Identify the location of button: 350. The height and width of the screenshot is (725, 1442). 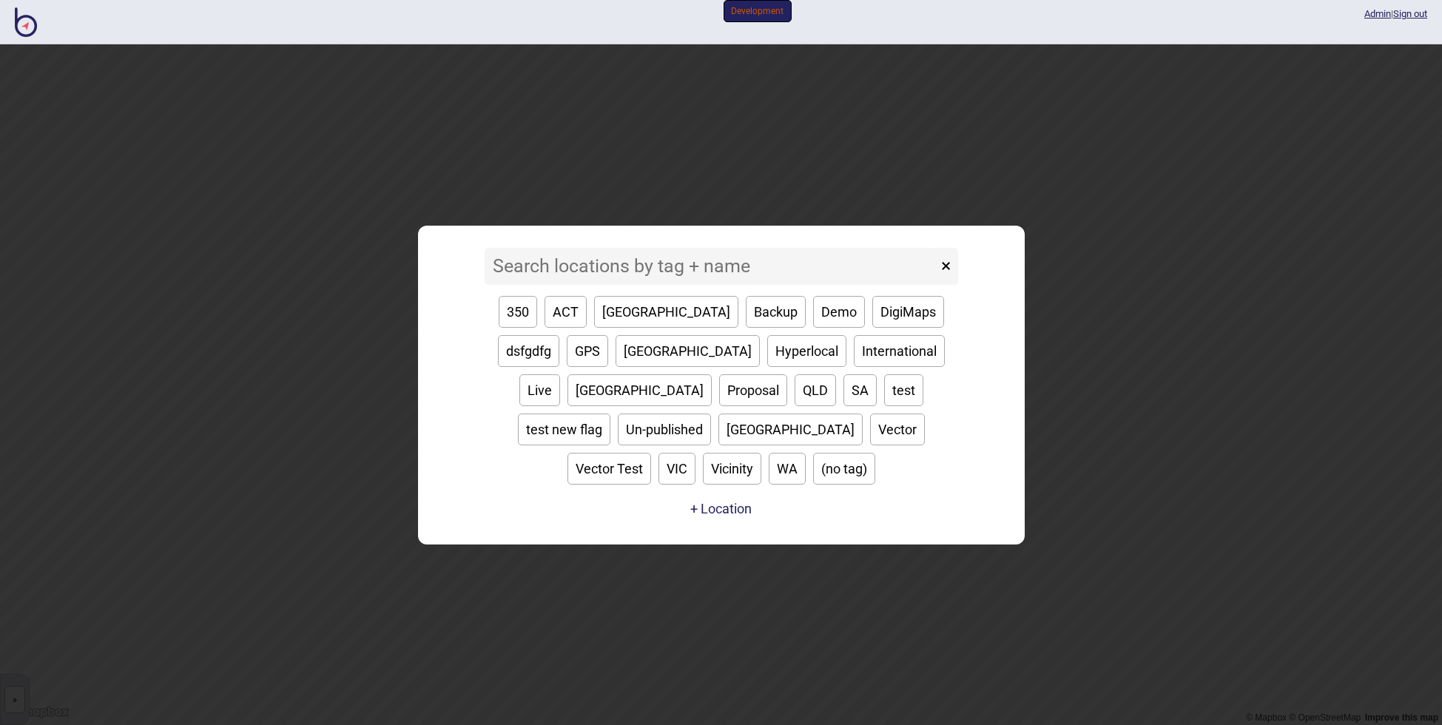
(518, 312).